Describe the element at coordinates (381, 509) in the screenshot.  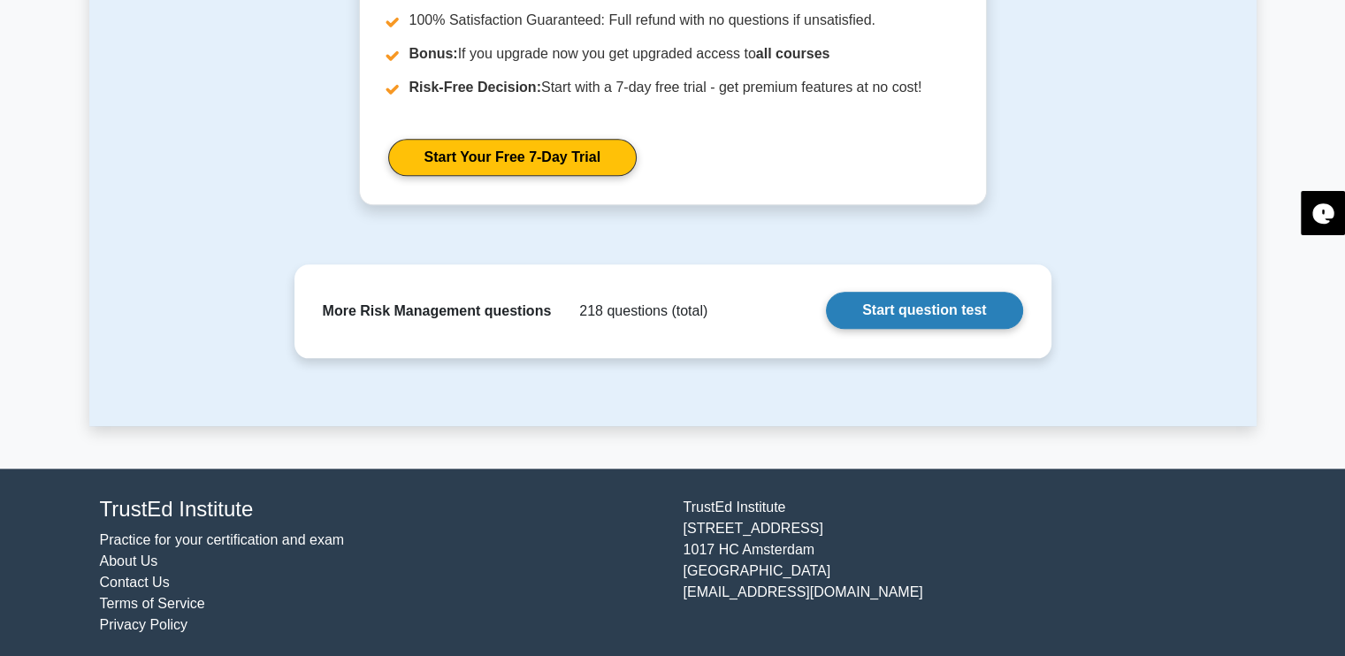
I see `h4: TrustEd Institute` at that location.